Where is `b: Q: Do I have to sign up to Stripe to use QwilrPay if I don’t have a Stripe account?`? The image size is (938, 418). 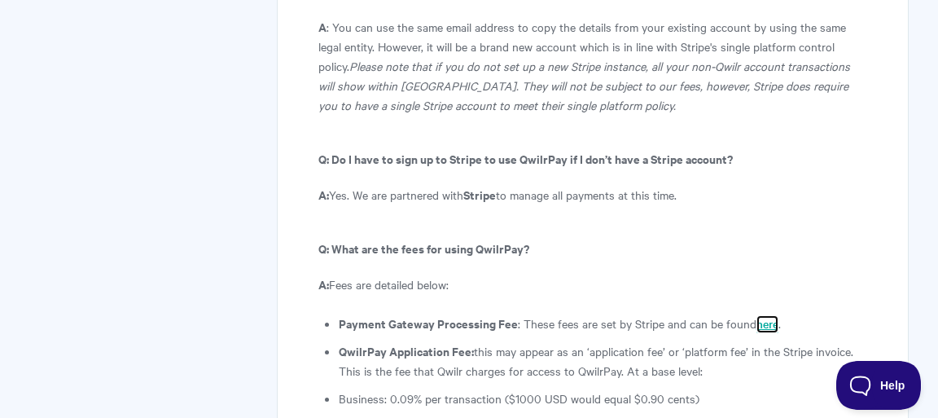
b: Q: Do I have to sign up to Stripe to use QwilrPay if I don’t have a Stripe account? is located at coordinates (525, 158).